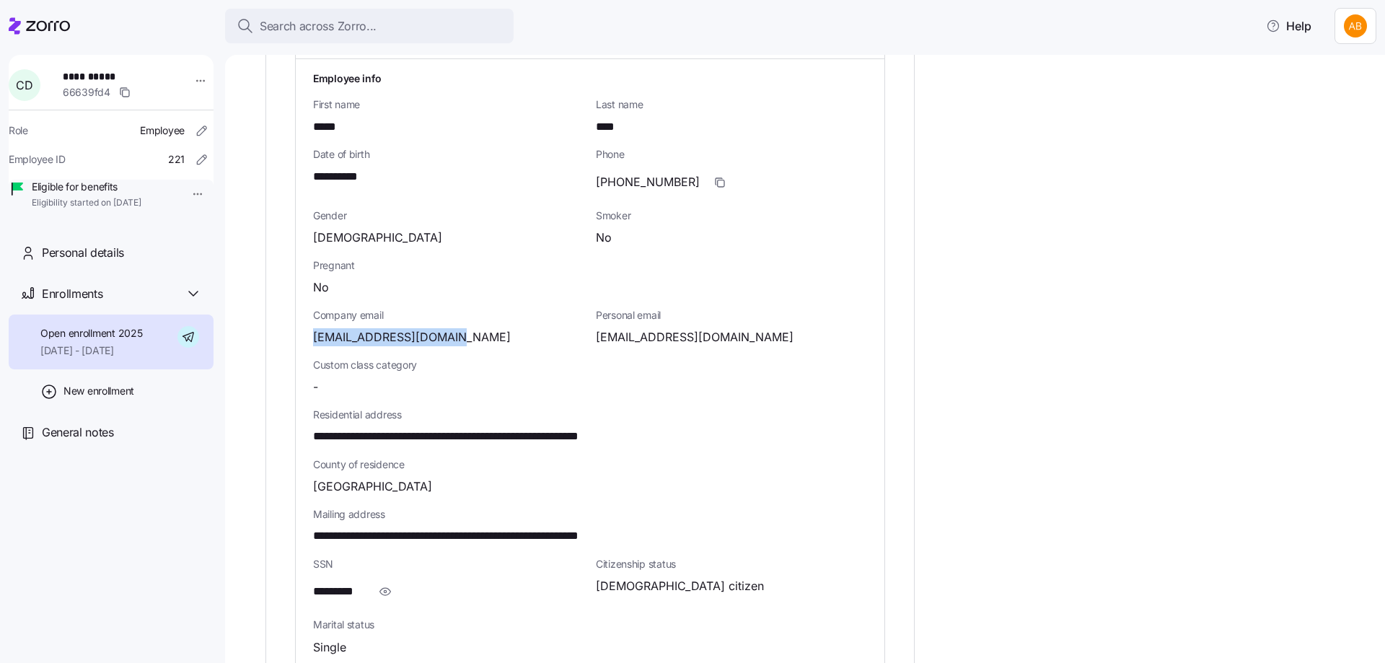  What do you see at coordinates (99, 391) in the screenshot?
I see `span: New enrollment` at bounding box center [99, 391].